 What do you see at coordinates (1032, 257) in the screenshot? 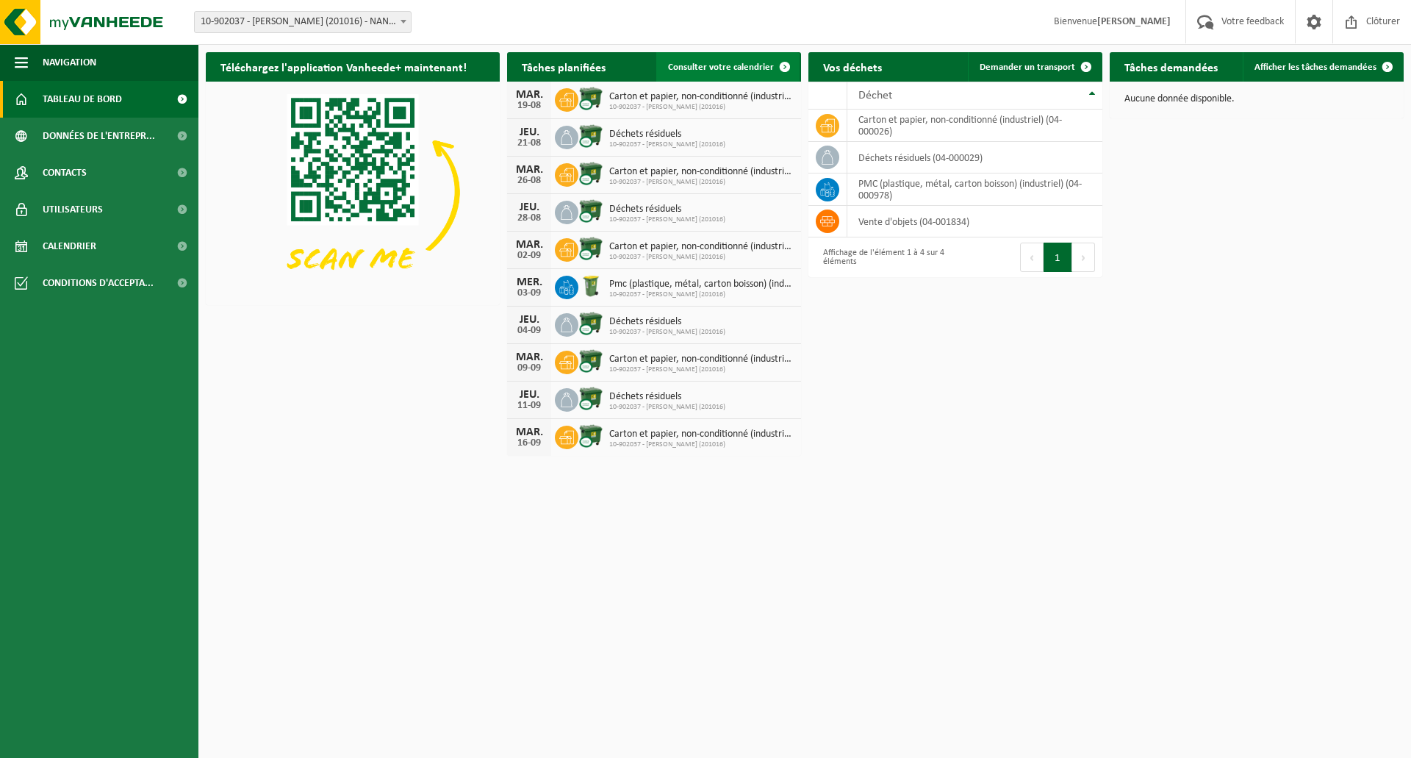
I see `button: Previous` at bounding box center [1032, 257].